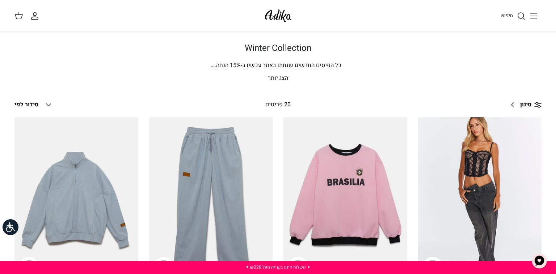 Image resolution: width=556 pixels, height=274 pixels. Describe the element at coordinates (507, 15) in the screenshot. I see `span: חיפוש` at that location.